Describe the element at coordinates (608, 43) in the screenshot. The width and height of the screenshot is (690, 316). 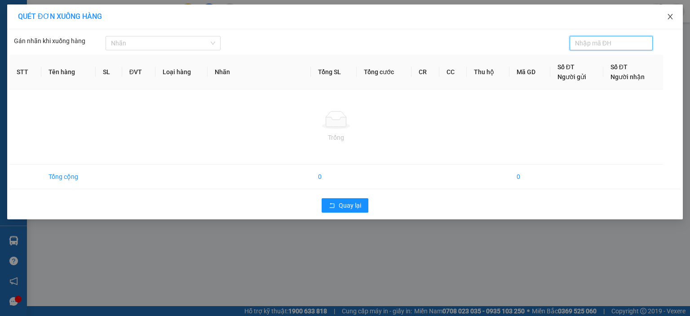
I see `input: Nhập mã ĐH` at that location.